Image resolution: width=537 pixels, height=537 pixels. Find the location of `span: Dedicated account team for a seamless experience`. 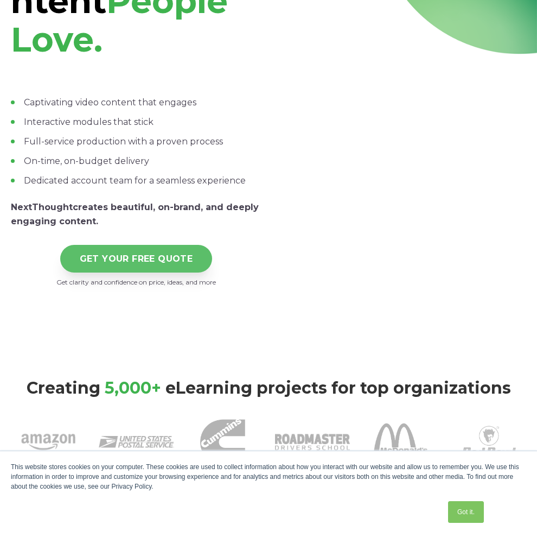

span: Dedicated account team for a seamless experience is located at coordinates (135, 180).